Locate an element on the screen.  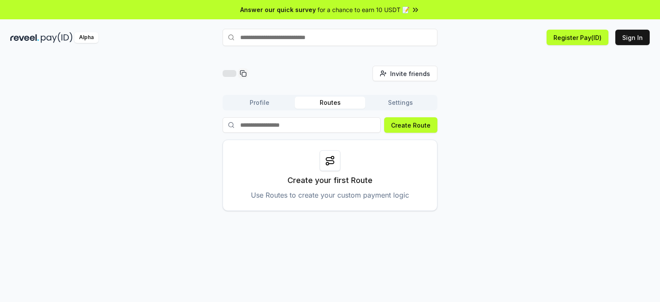
div: Alpha is located at coordinates (86, 37).